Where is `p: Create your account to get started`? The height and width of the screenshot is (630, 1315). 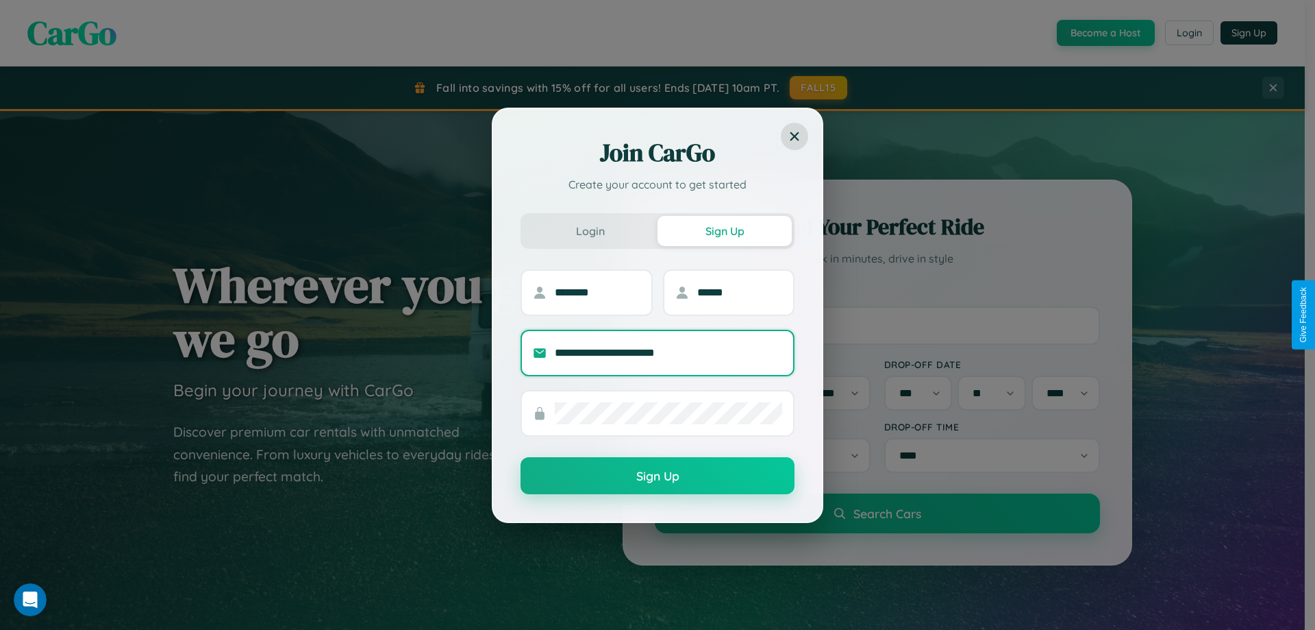
p: Create your account to get started is located at coordinates (658, 184).